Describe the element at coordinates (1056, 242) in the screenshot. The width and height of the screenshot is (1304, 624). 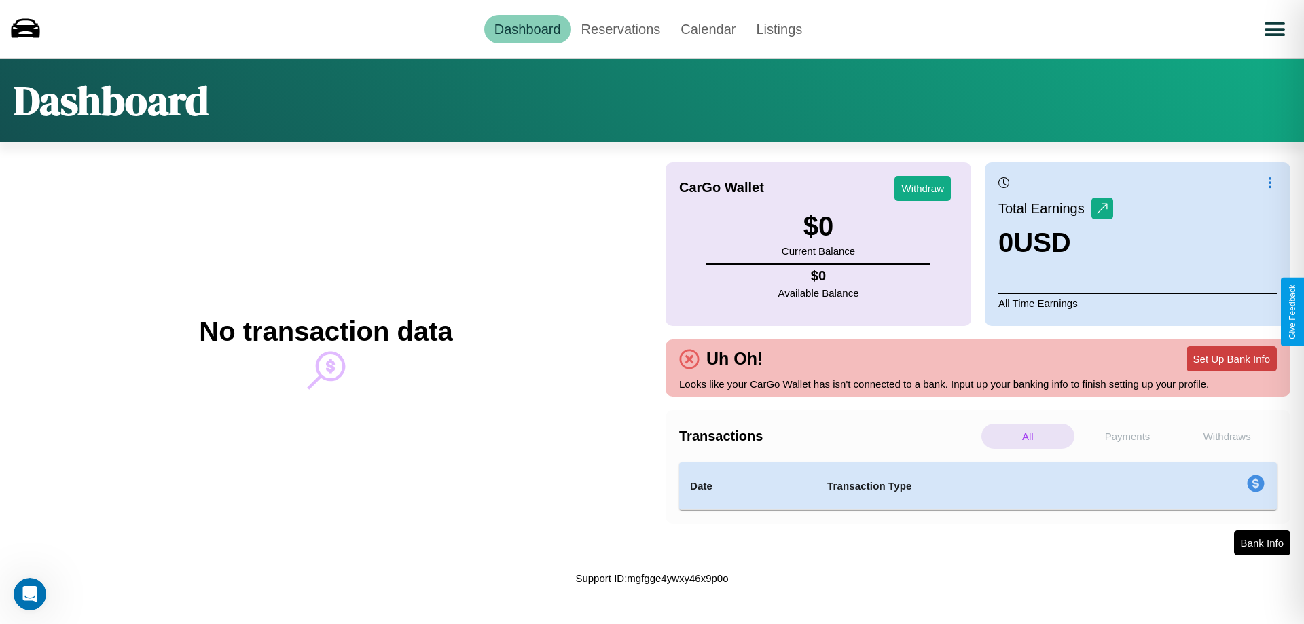
I see `h3: 0 USD` at that location.